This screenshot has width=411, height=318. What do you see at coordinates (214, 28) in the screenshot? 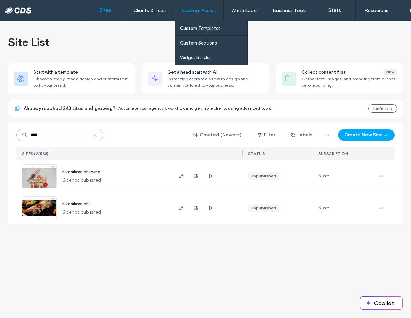
I see `a: Custom Templates` at bounding box center [214, 28].